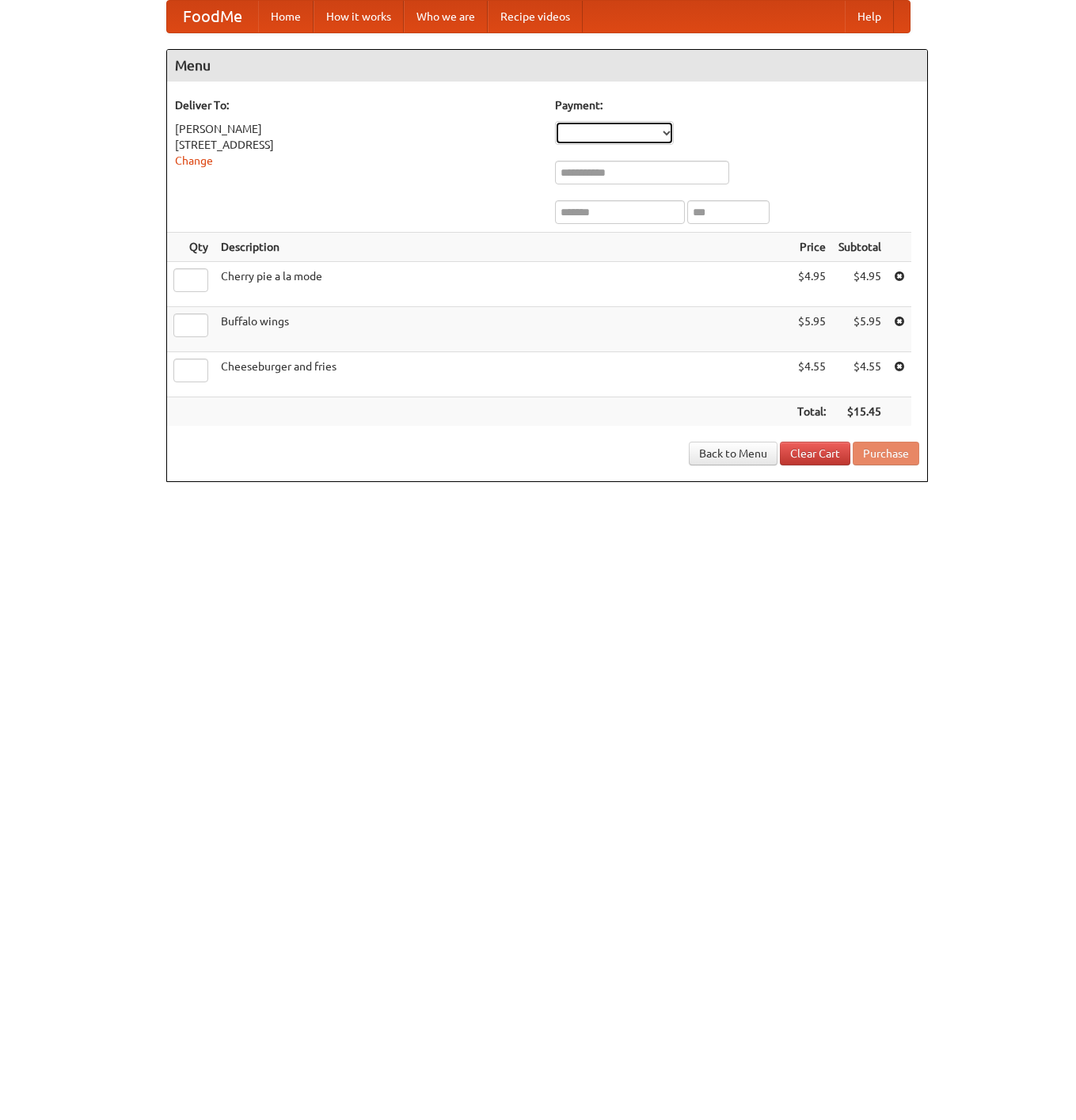 This screenshot has height=1120, width=1076. Describe the element at coordinates (869, 16) in the screenshot. I see `a: Help` at that location.